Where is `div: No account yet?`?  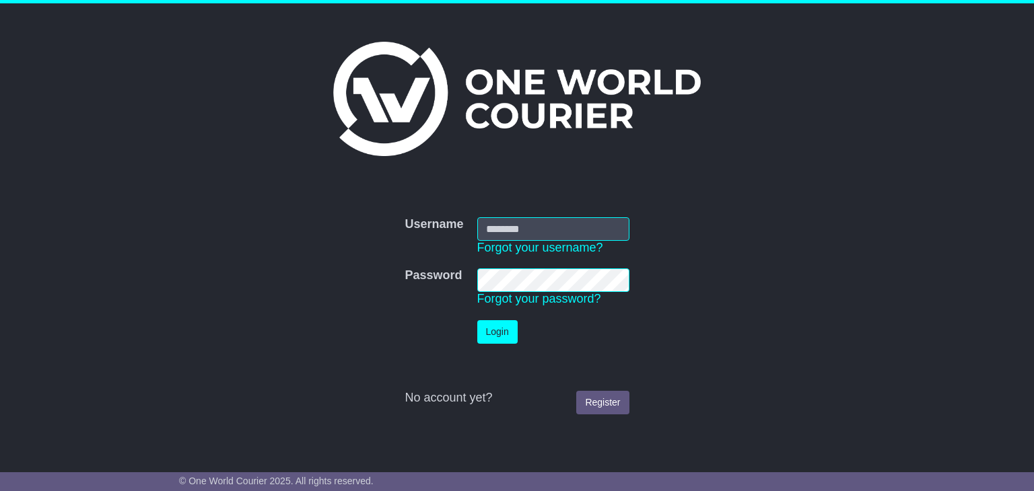 div: No account yet? is located at coordinates (516, 398).